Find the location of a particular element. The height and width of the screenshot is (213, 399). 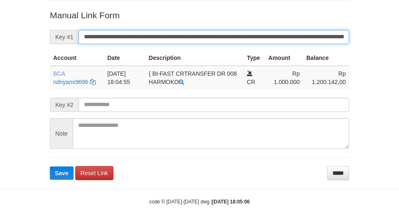

span: Reset Link is located at coordinates (94, 173).